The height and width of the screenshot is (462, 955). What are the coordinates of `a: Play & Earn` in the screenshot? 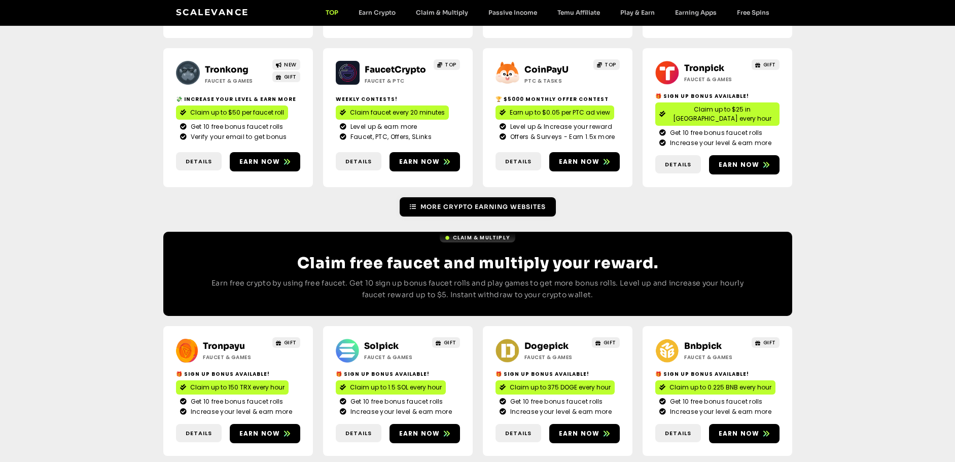 It's located at (637, 12).